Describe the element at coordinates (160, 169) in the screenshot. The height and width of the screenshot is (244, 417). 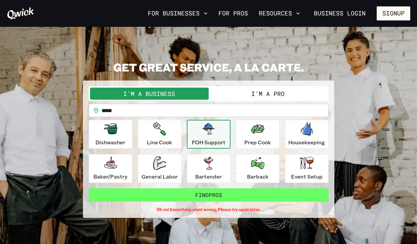
I see `button: General Labor` at that location.